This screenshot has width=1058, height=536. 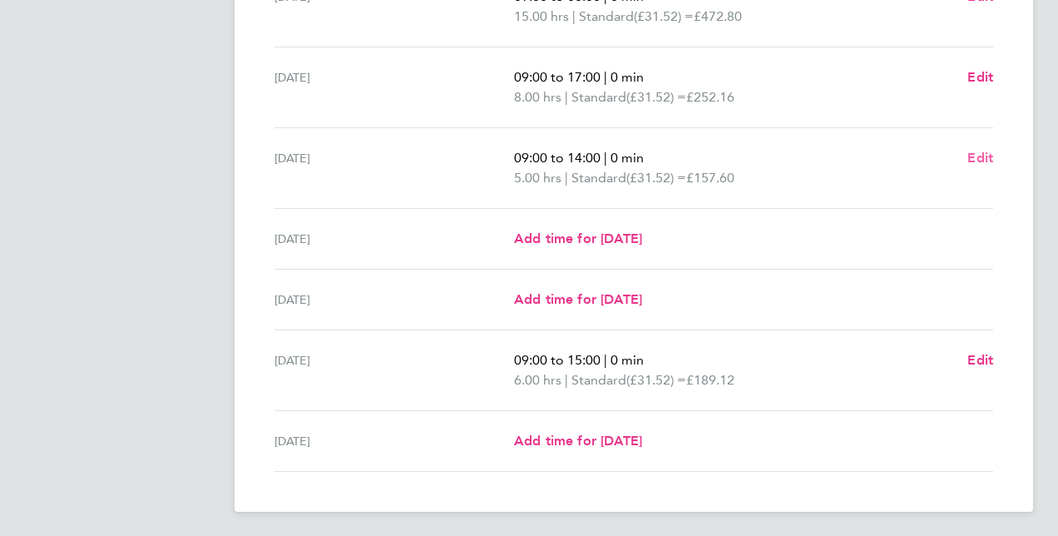 What do you see at coordinates (537, 379) in the screenshot?
I see `span: 6.00 hrs` at bounding box center [537, 379].